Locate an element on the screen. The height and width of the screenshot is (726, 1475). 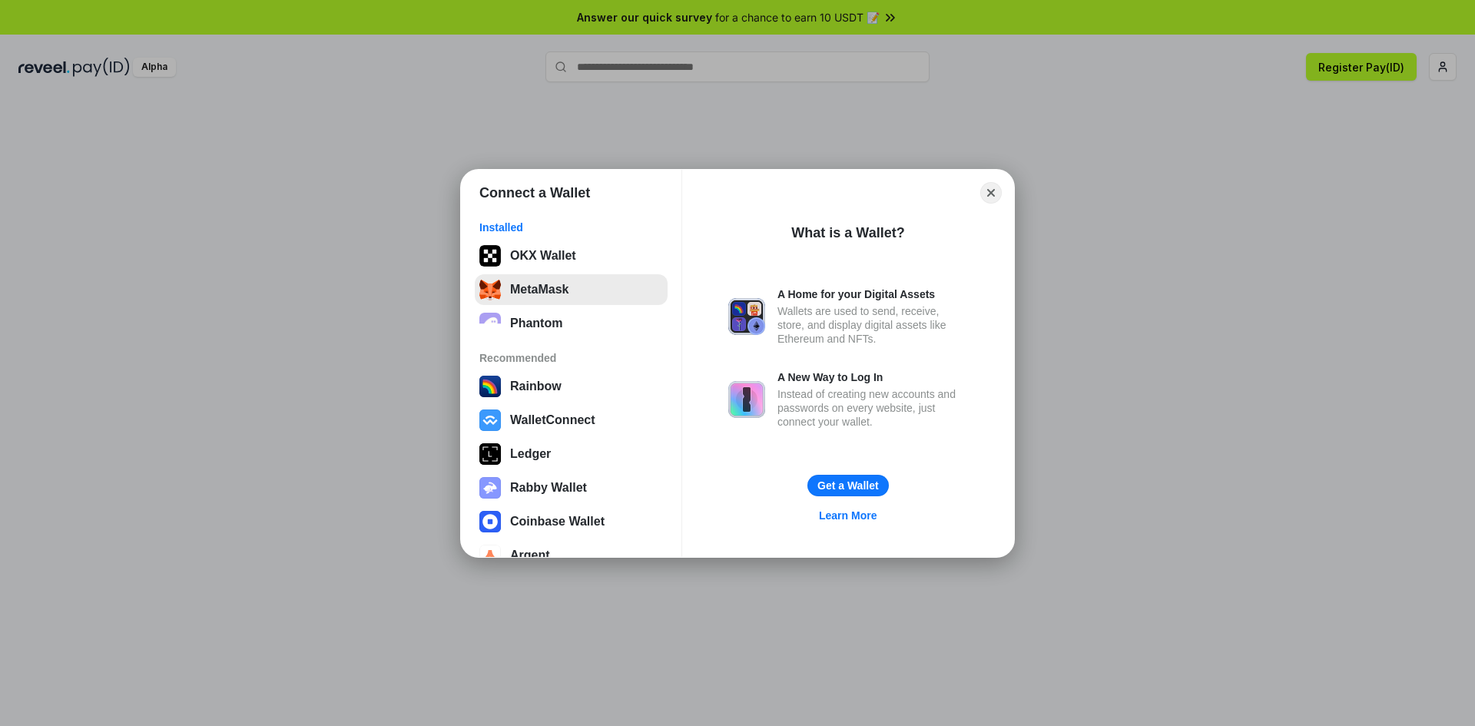
div: A Home for your Digital Assets is located at coordinates (873, 294).